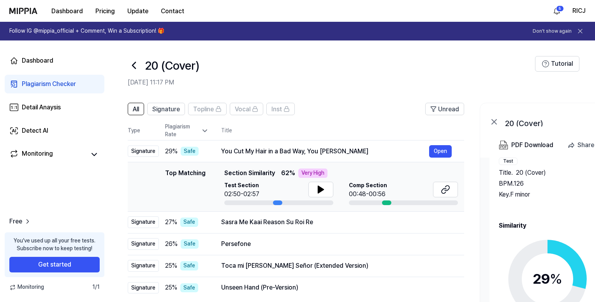 Image resolution: width=595 pixels, height=302 pixels. Describe the element at coordinates (35, 131) in the screenshot. I see `div: Detect AI` at that location.